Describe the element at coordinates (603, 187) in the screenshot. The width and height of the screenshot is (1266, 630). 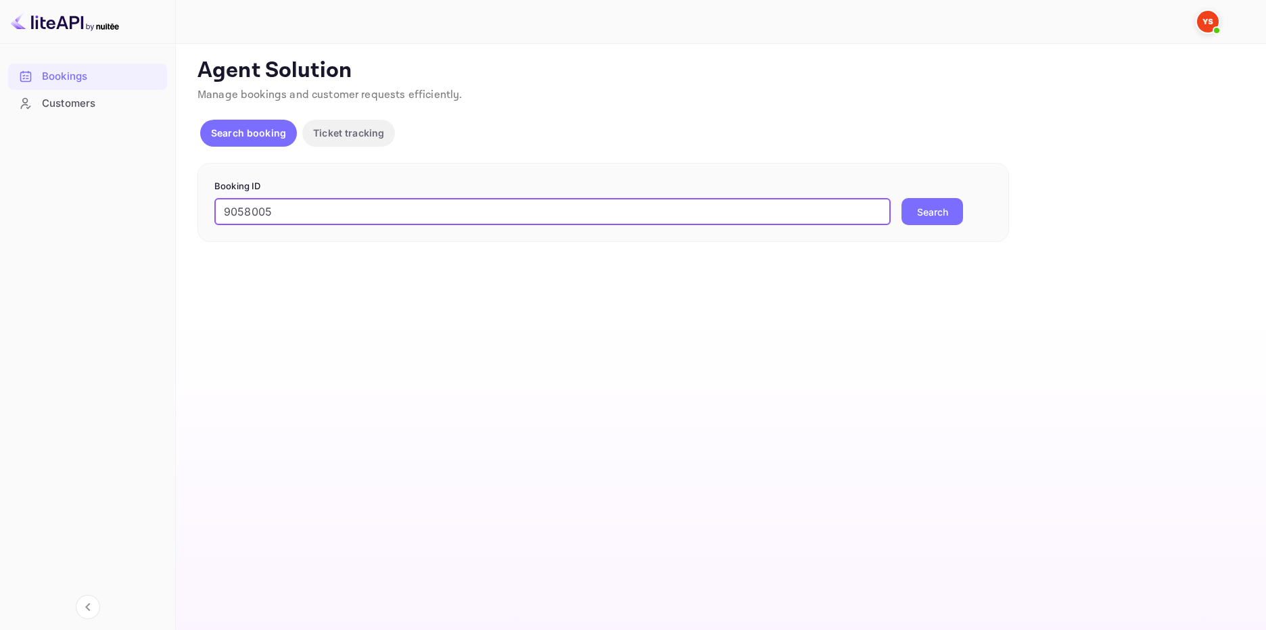
I see `p: Booking ID` at that location.